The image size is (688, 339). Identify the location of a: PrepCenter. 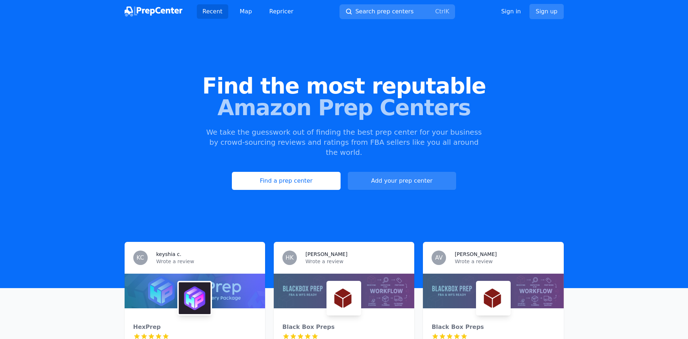
(153, 12).